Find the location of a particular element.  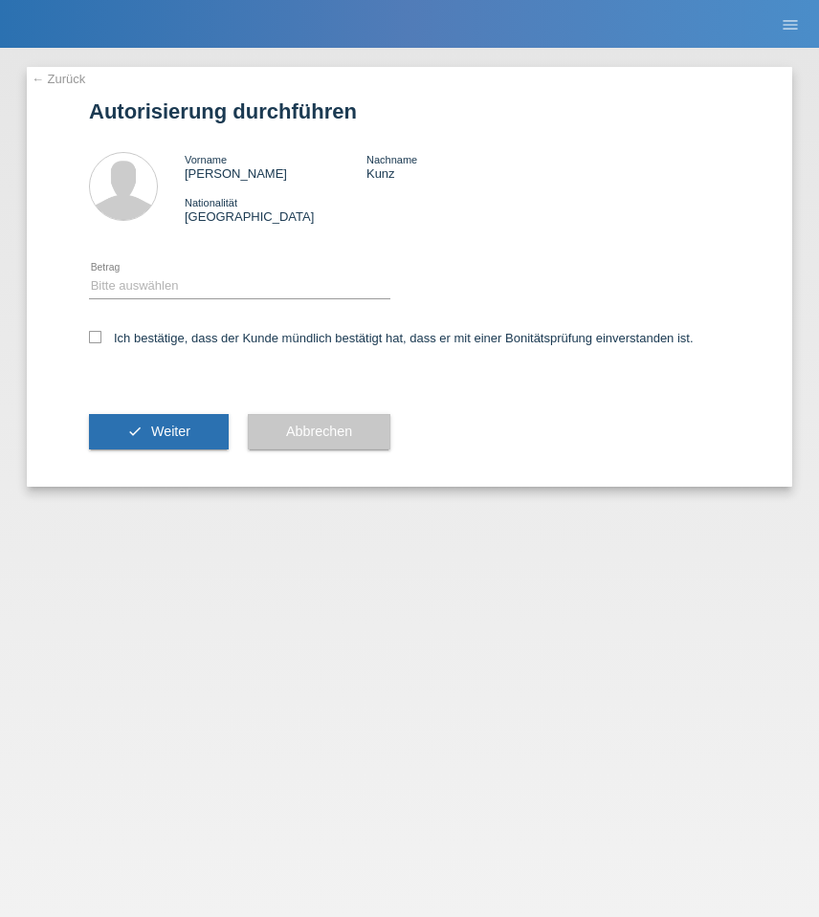

i: menu is located at coordinates (790, 25).